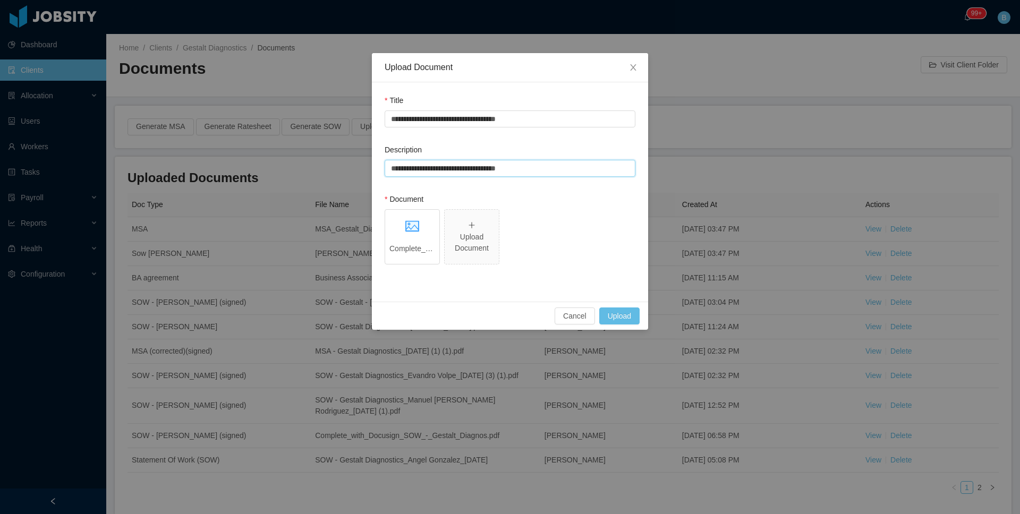 This screenshot has height=514, width=1020. Describe the element at coordinates (404, 199) in the screenshot. I see `label: Document` at that location.